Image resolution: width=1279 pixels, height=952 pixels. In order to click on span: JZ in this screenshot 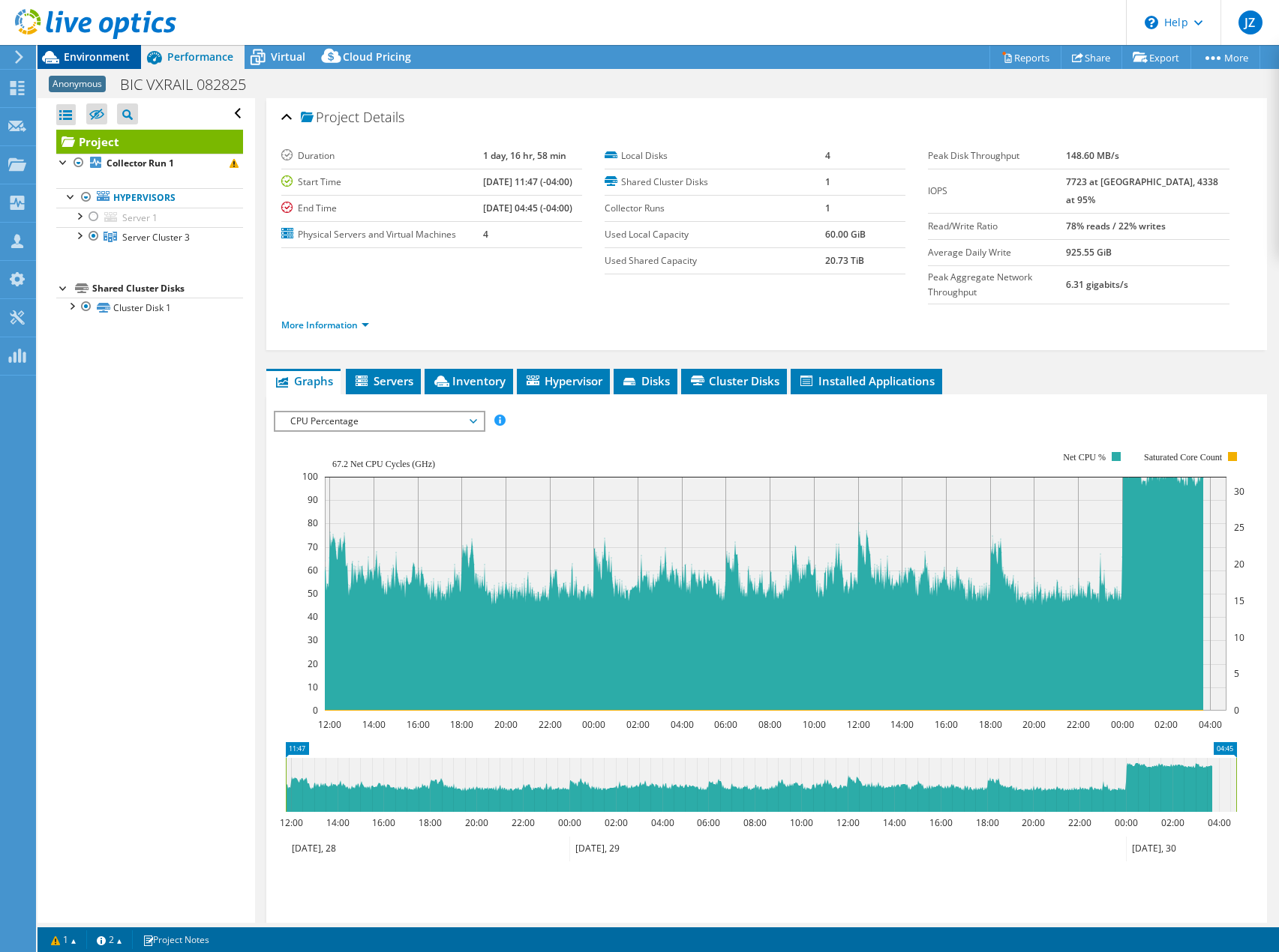, I will do `click(1250, 22)`.